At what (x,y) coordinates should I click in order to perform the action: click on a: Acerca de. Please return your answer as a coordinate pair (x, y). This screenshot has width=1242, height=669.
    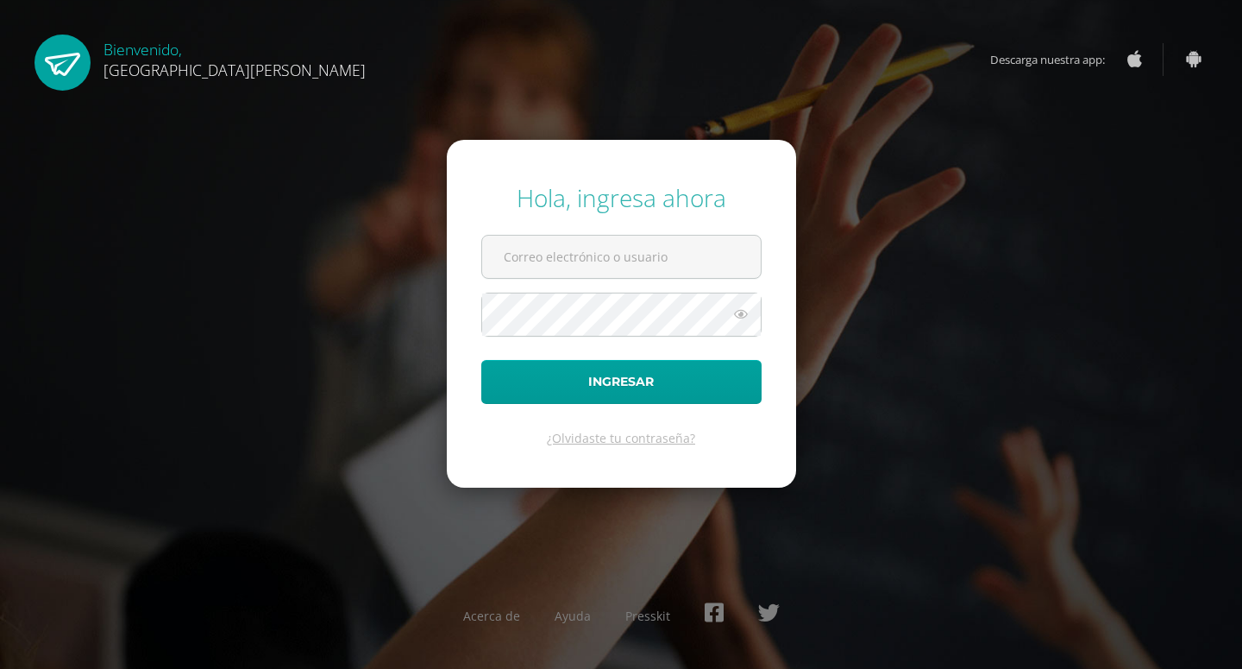
    Looking at the image, I should click on (492, 615).